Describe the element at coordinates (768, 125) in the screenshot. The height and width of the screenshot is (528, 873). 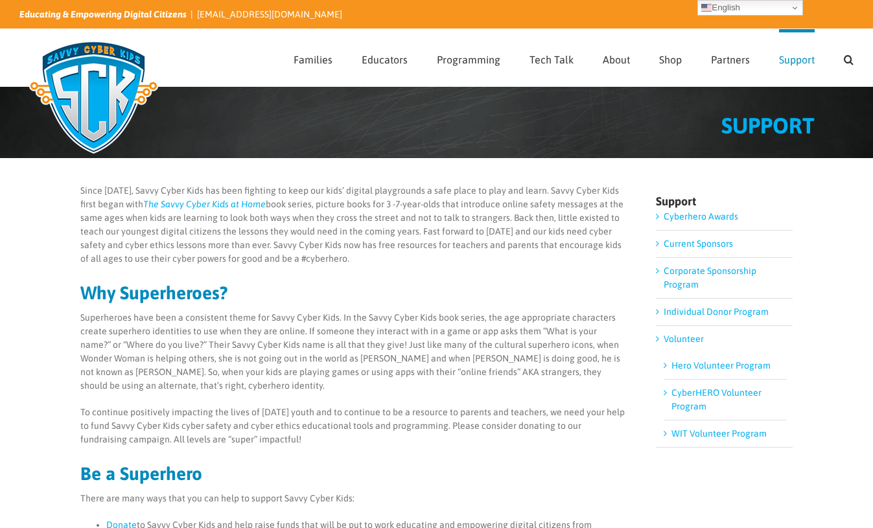
I see `span: SUPPORT` at that location.